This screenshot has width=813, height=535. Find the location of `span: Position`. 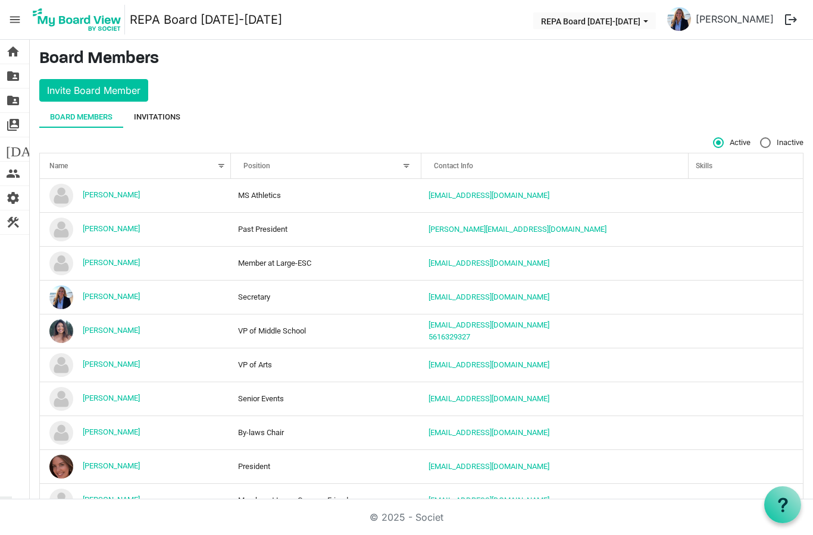

span: Position is located at coordinates (256, 166).